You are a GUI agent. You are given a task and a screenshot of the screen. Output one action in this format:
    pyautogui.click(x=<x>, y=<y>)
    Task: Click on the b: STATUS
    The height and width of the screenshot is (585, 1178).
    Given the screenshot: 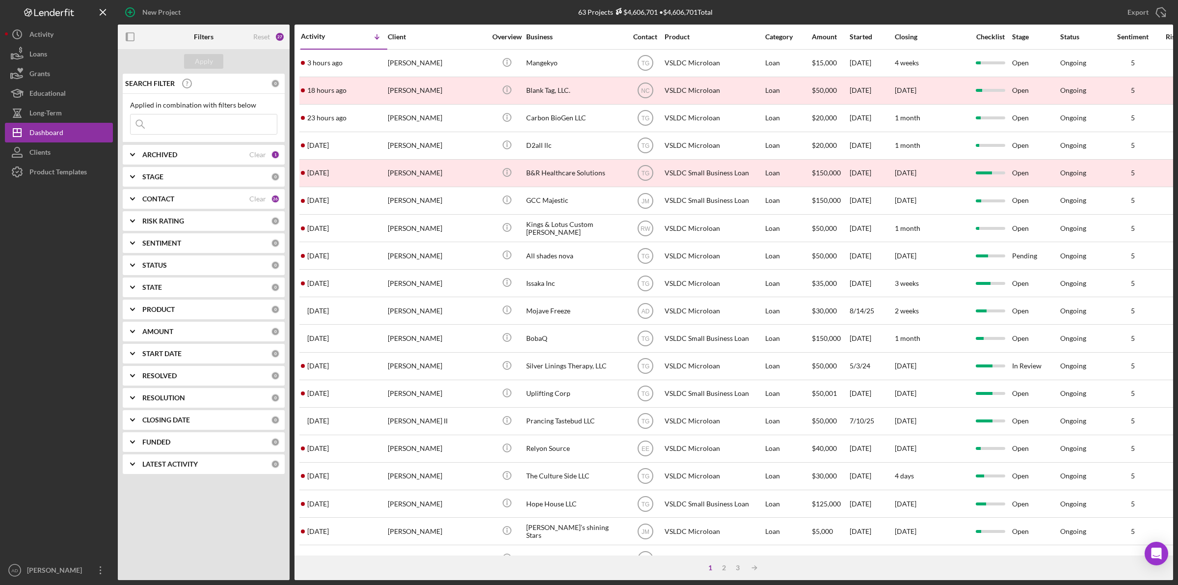 What is the action you would take?
    pyautogui.click(x=155, y=265)
    